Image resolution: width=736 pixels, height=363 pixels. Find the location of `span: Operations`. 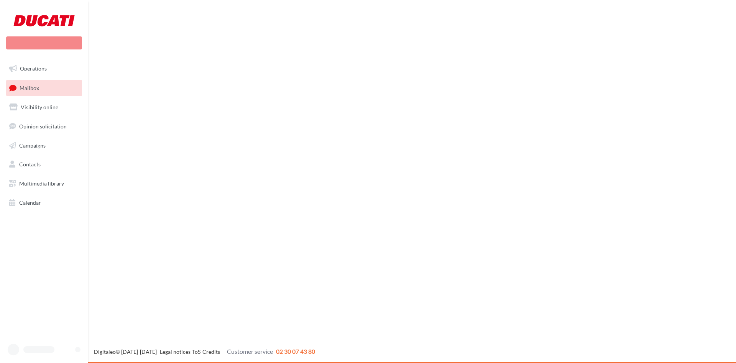

span: Operations is located at coordinates (33, 68).